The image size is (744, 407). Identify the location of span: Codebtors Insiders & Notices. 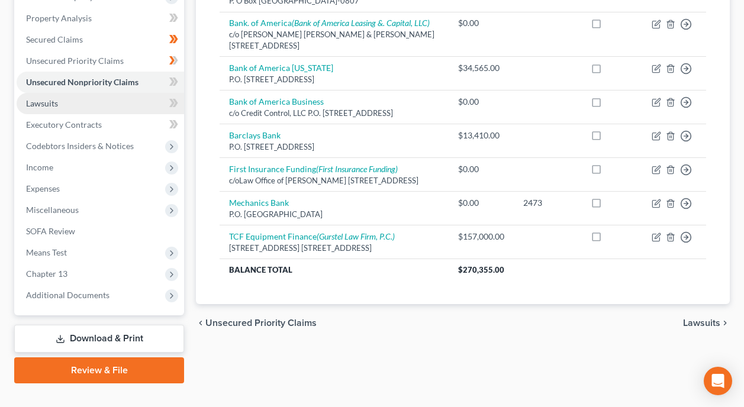
(80, 146).